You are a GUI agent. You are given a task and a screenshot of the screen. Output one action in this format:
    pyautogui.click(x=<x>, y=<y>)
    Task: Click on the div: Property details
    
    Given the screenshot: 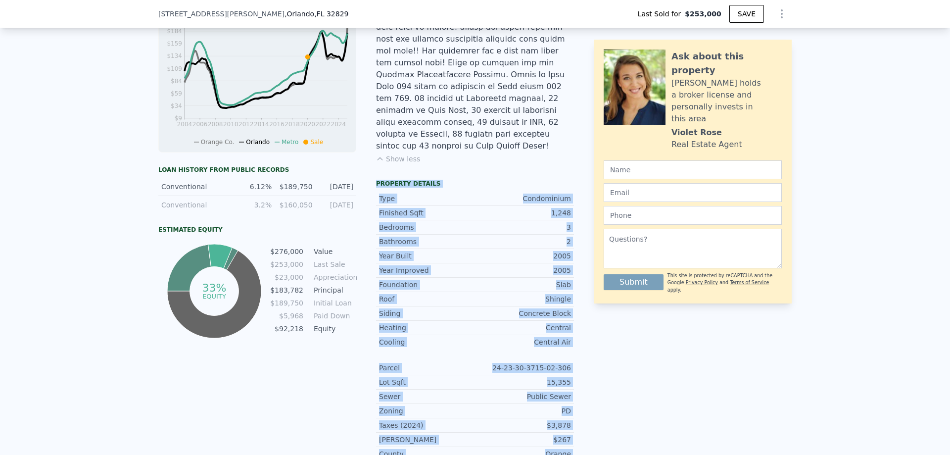 What is the action you would take?
    pyautogui.click(x=475, y=184)
    